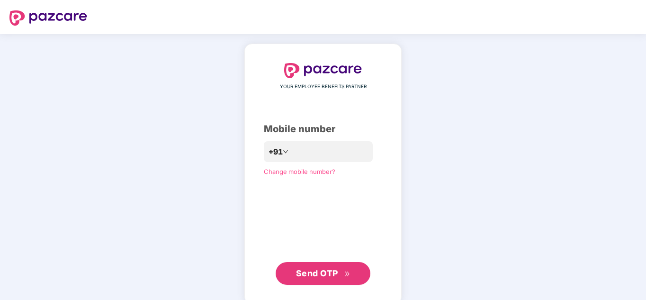 Image resolution: width=646 pixels, height=300 pixels. I want to click on span: double-right, so click(347, 274).